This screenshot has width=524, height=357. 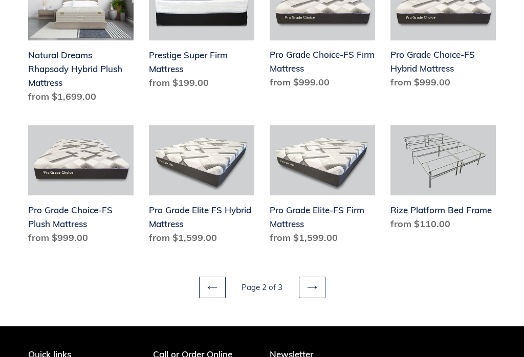 I want to click on li: Page 2 of 3, so click(x=262, y=288).